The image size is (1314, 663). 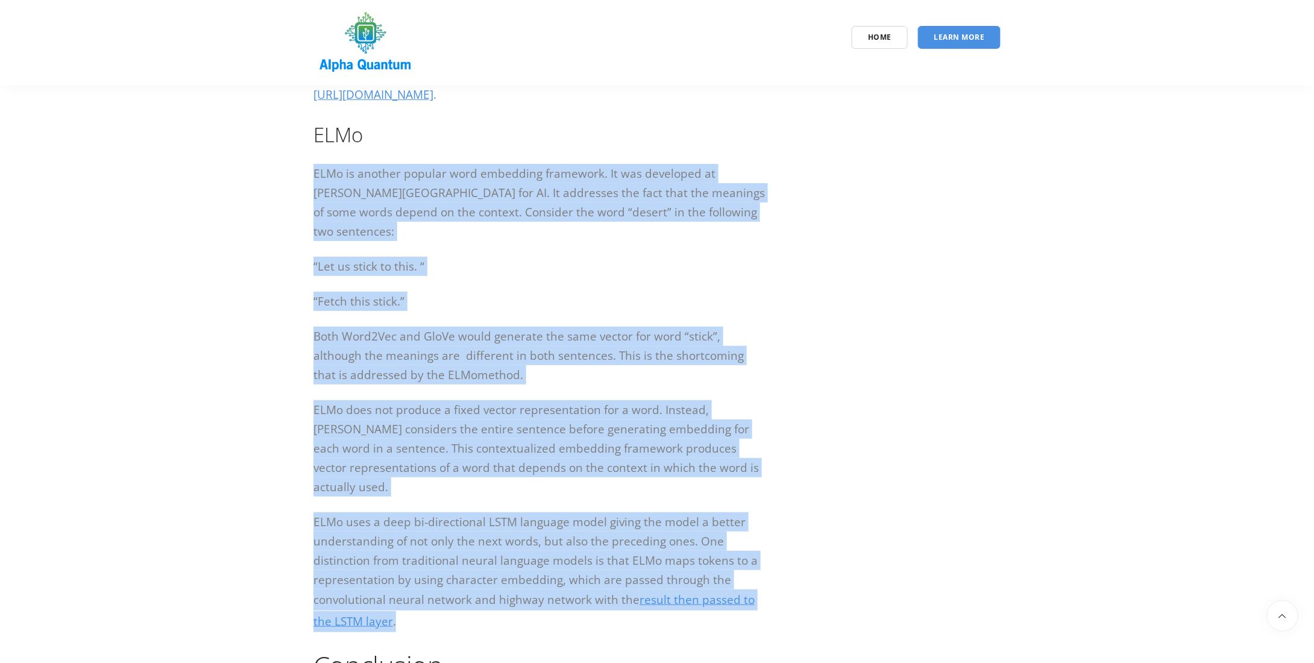 I want to click on h2: ELMo, so click(x=540, y=134).